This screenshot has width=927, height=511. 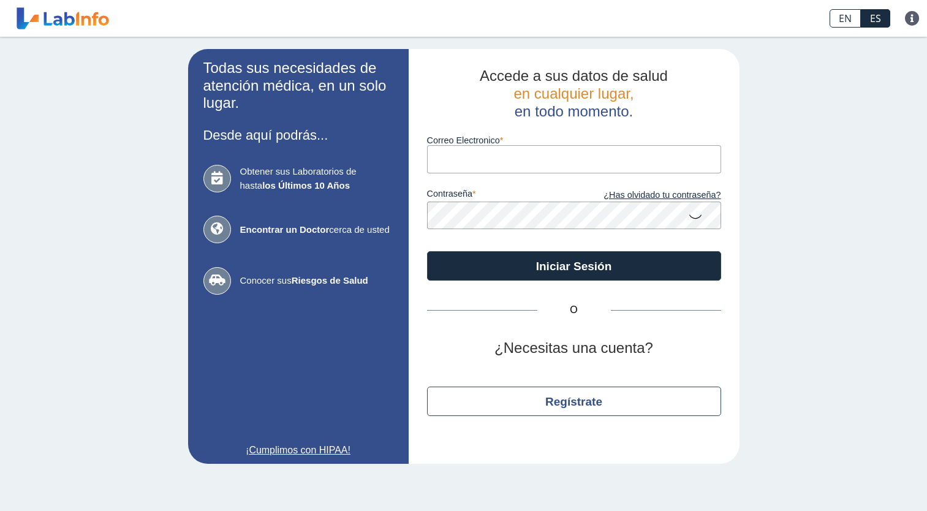 I want to click on b: Encontrar un Doctor, so click(x=285, y=229).